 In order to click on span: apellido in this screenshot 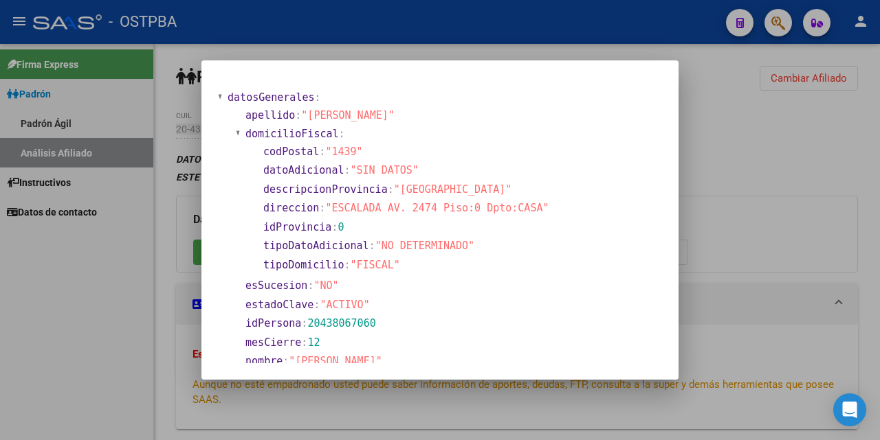, I will do `click(270, 115)`.